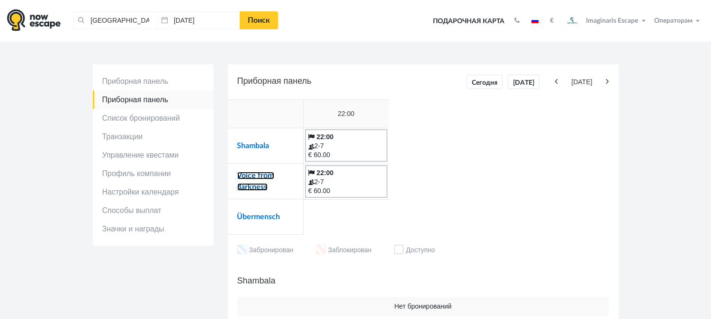  Describe the element at coordinates (423, 82) in the screenshot. I see `h5: Приборная панель` at that location.